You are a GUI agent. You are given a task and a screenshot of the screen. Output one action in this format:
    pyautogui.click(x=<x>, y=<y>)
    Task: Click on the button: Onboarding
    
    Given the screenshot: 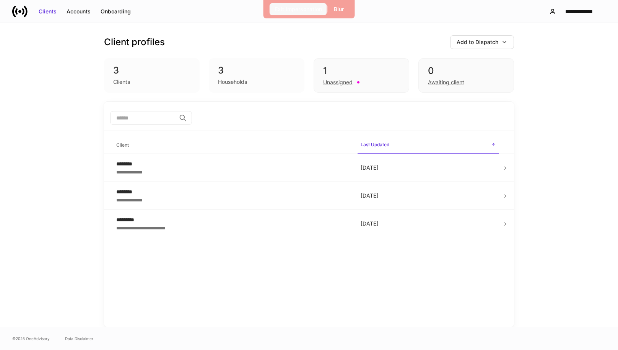 What is the action you would take?
    pyautogui.click(x=116, y=11)
    